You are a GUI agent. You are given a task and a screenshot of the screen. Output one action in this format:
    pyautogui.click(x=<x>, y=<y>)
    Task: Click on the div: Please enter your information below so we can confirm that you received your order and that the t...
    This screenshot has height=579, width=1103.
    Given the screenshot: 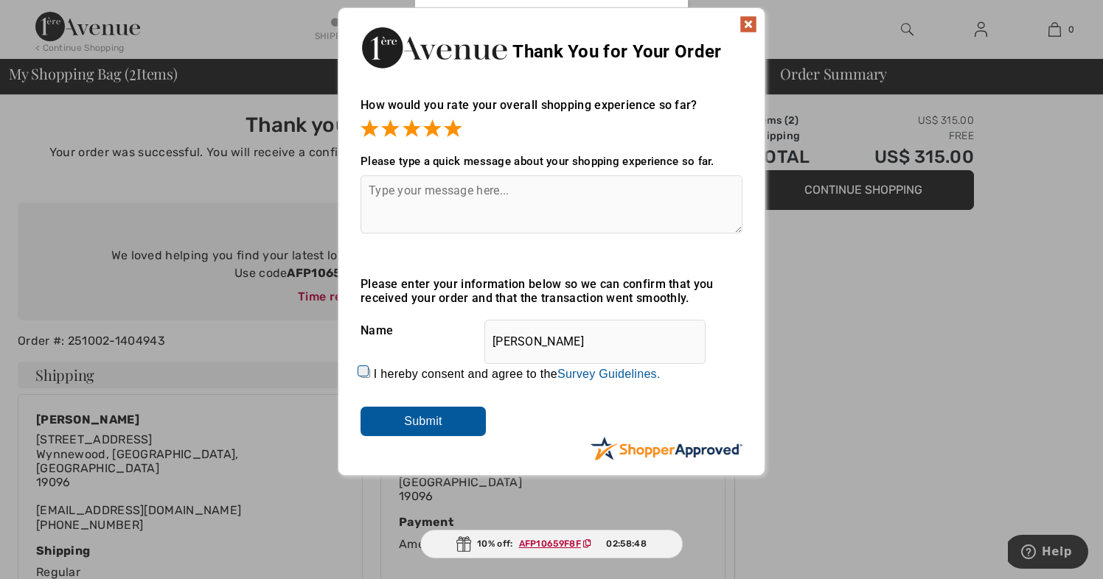 What is the action you would take?
    pyautogui.click(x=551, y=291)
    